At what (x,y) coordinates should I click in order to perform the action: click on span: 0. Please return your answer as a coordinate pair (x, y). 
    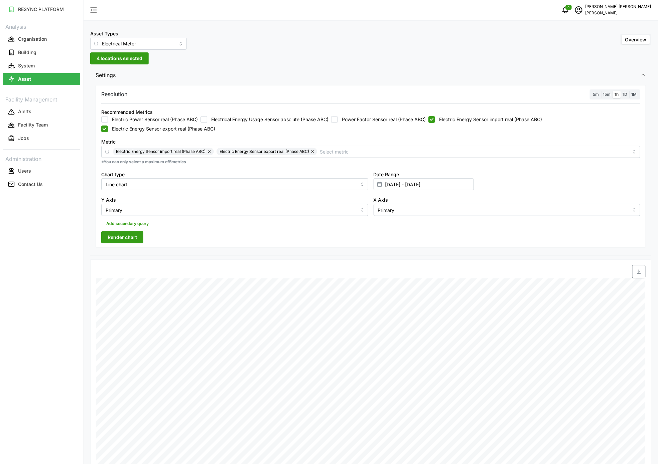
    Looking at the image, I should click on (568, 7).